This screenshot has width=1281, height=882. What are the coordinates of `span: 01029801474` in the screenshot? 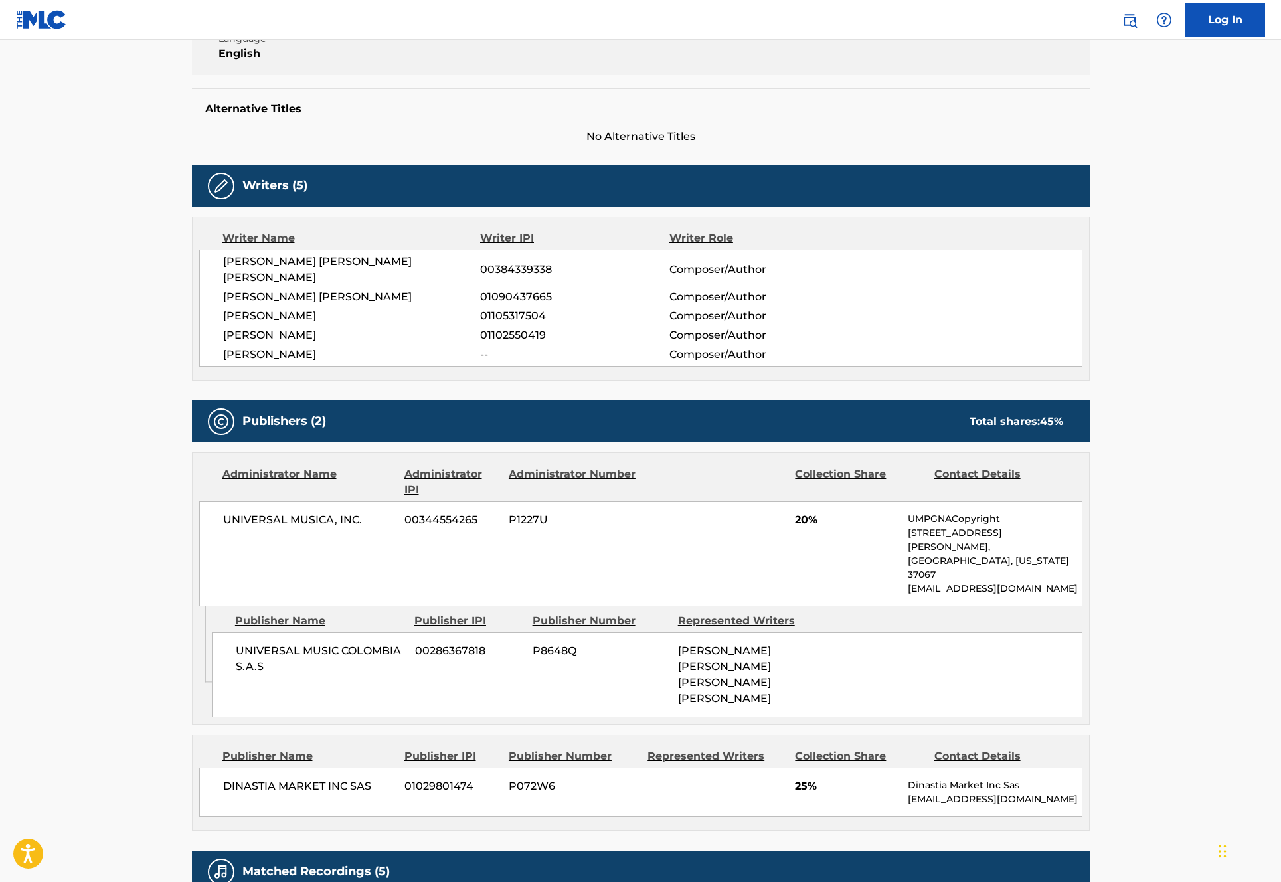 It's located at (452, 786).